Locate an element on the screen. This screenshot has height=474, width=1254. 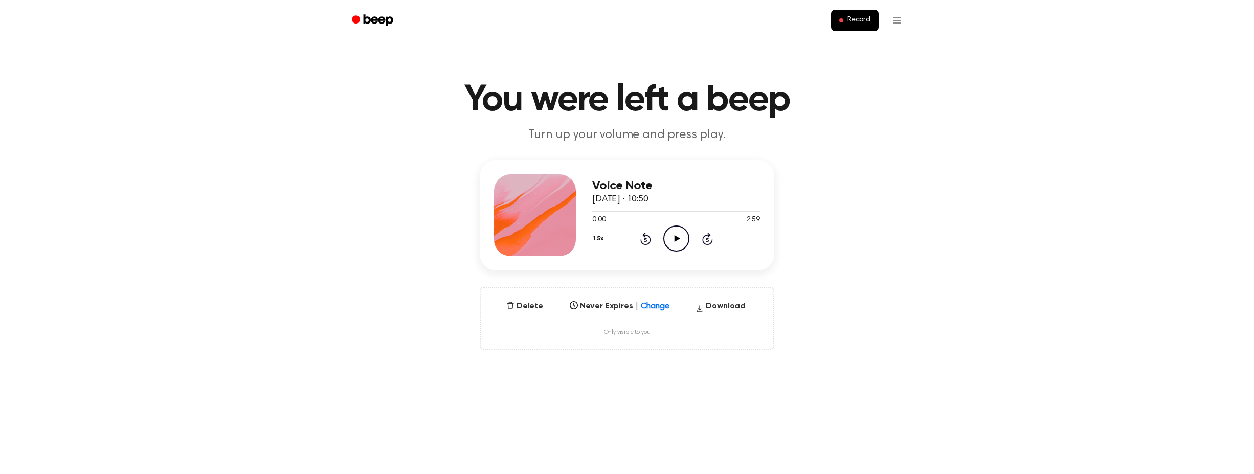
button: Delete is located at coordinates (525, 306).